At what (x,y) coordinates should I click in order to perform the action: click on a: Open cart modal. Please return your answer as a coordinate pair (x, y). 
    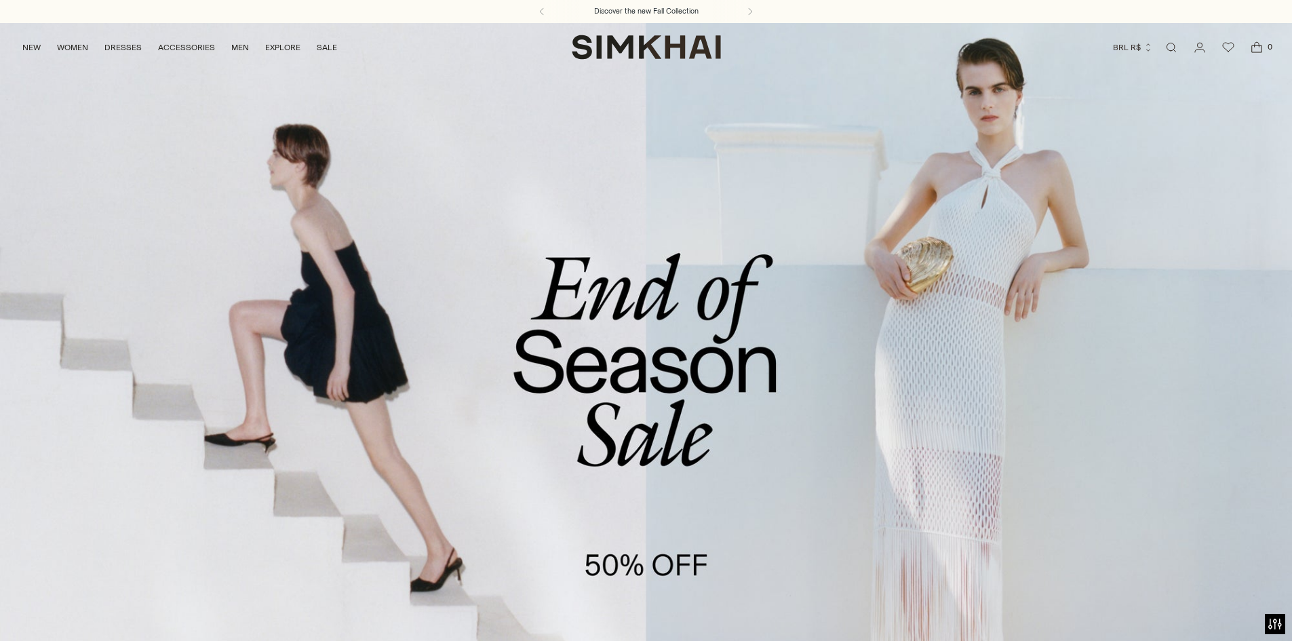
    Looking at the image, I should click on (1257, 47).